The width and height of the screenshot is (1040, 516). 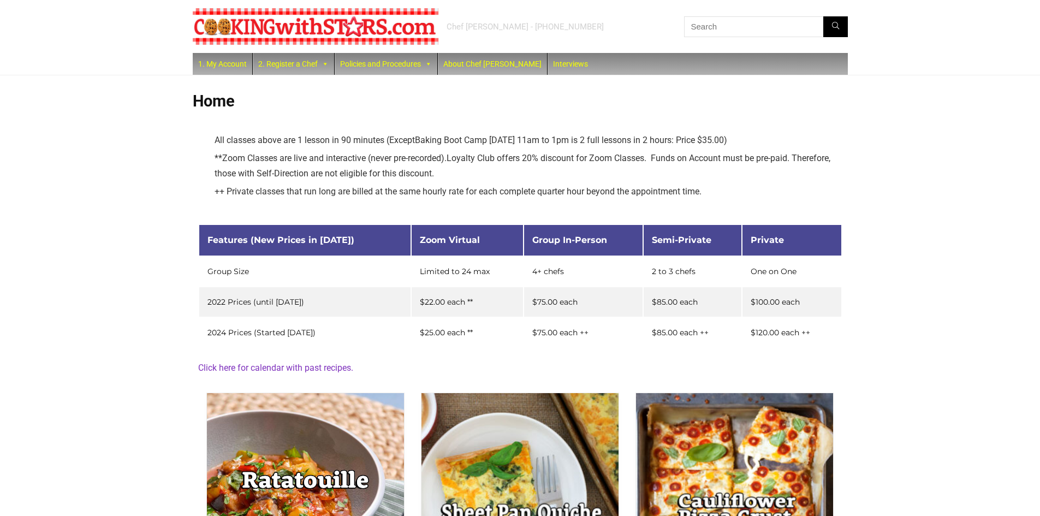 I want to click on div: $100.00 each, so click(x=792, y=302).